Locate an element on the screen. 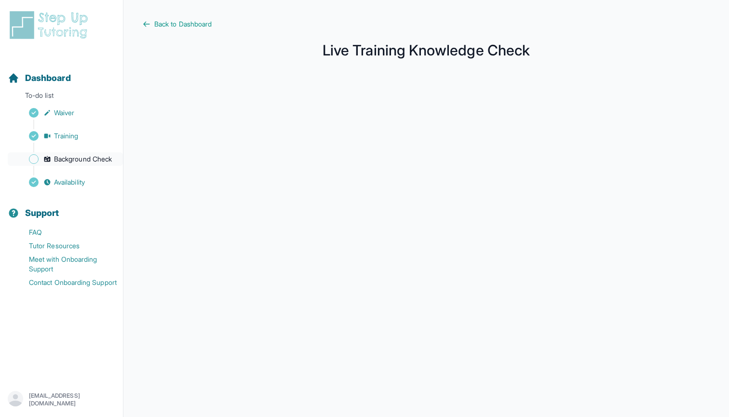 This screenshot has height=417, width=729. a: Waiver is located at coordinates (65, 113).